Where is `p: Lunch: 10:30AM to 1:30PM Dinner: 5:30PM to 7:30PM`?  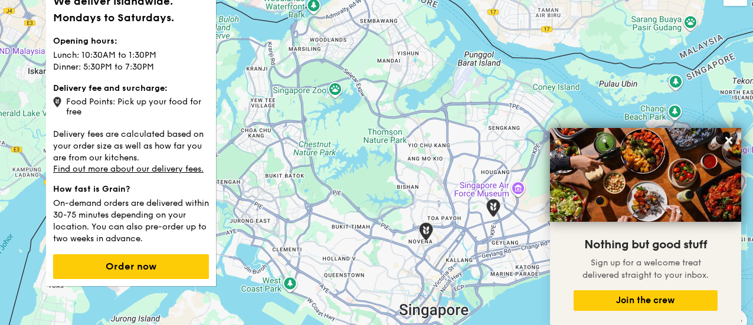 p: Lunch: 10:30AM to 1:30PM Dinner: 5:30PM to 7:30PM is located at coordinates (131, 60).